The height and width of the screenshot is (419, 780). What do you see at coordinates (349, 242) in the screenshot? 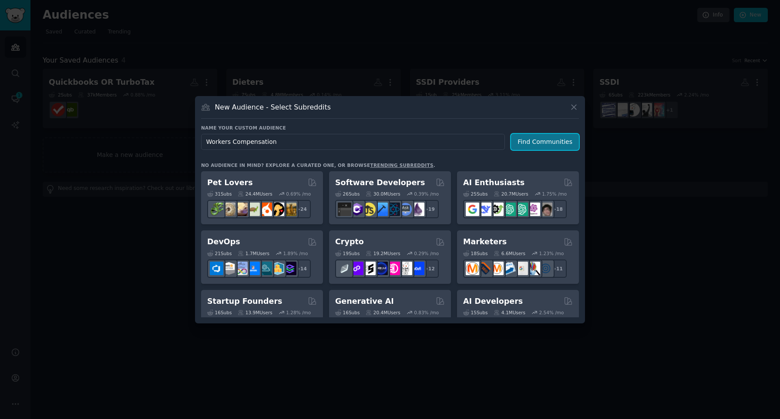
I see `h2: Crypto` at bounding box center [349, 242].